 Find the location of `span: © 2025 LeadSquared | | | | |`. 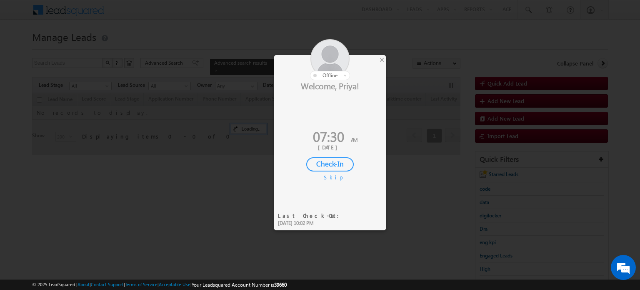

span: © 2025 LeadSquared | | | | | is located at coordinates (159, 284).